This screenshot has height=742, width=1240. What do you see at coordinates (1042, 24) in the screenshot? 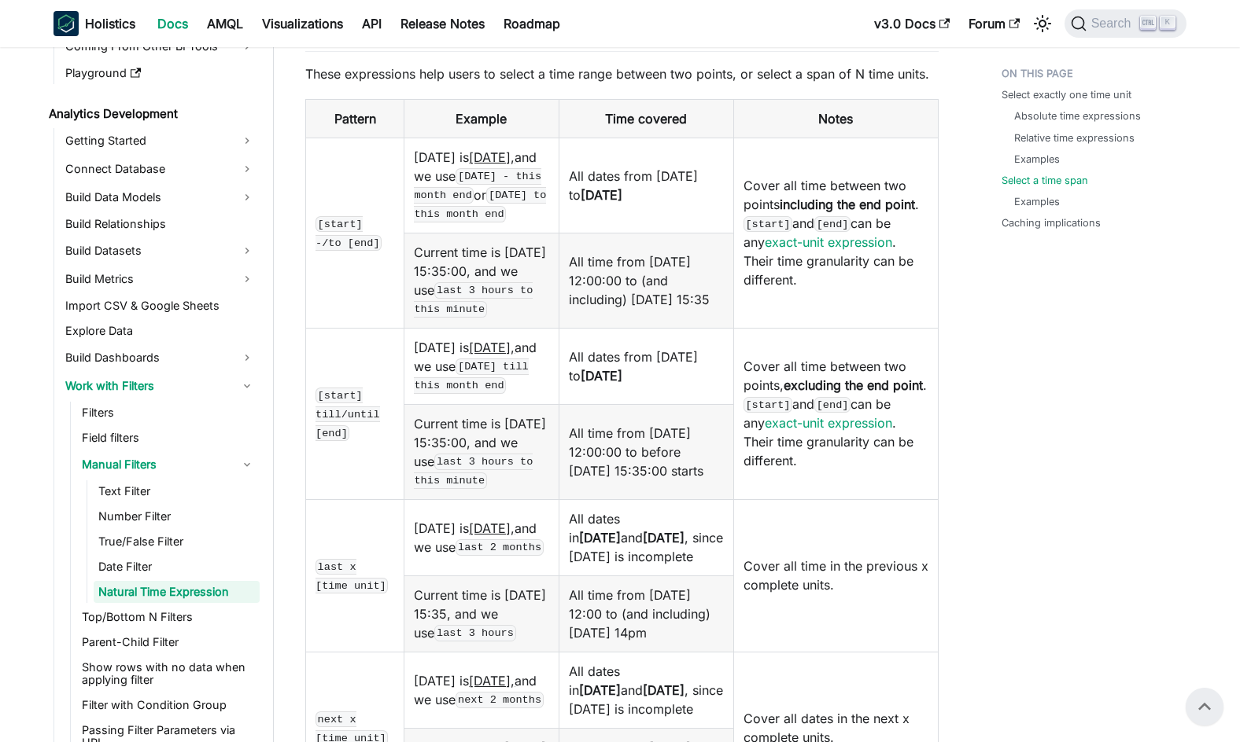
I see `button: Switch between dark and light mode (currently light mode)` at bounding box center [1042, 24].